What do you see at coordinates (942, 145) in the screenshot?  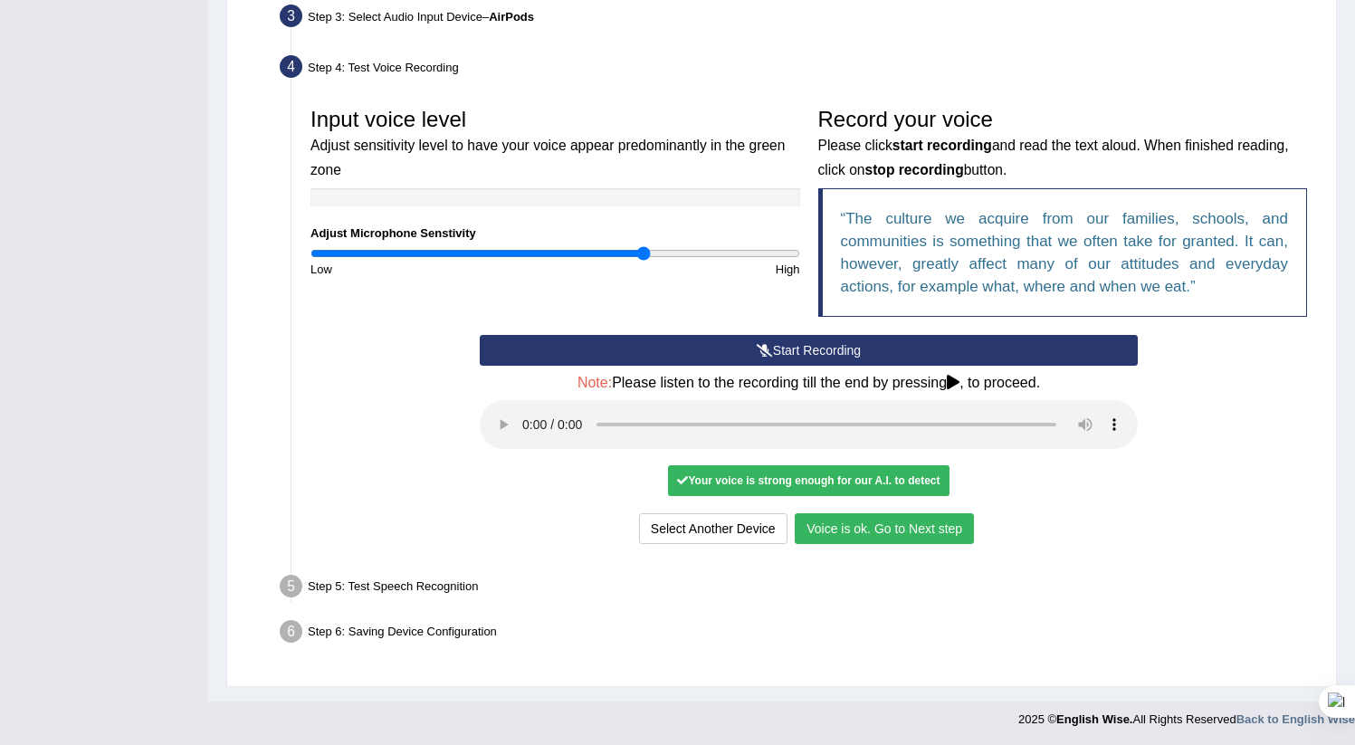 I see `b: start recording` at bounding box center [942, 145].